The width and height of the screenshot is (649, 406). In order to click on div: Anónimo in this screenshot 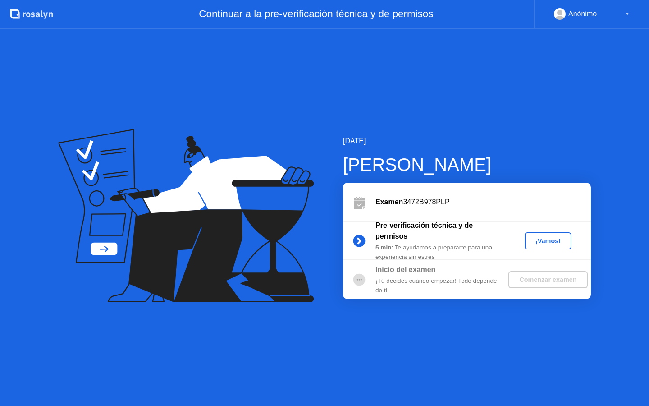, I will do `click(582, 14)`.